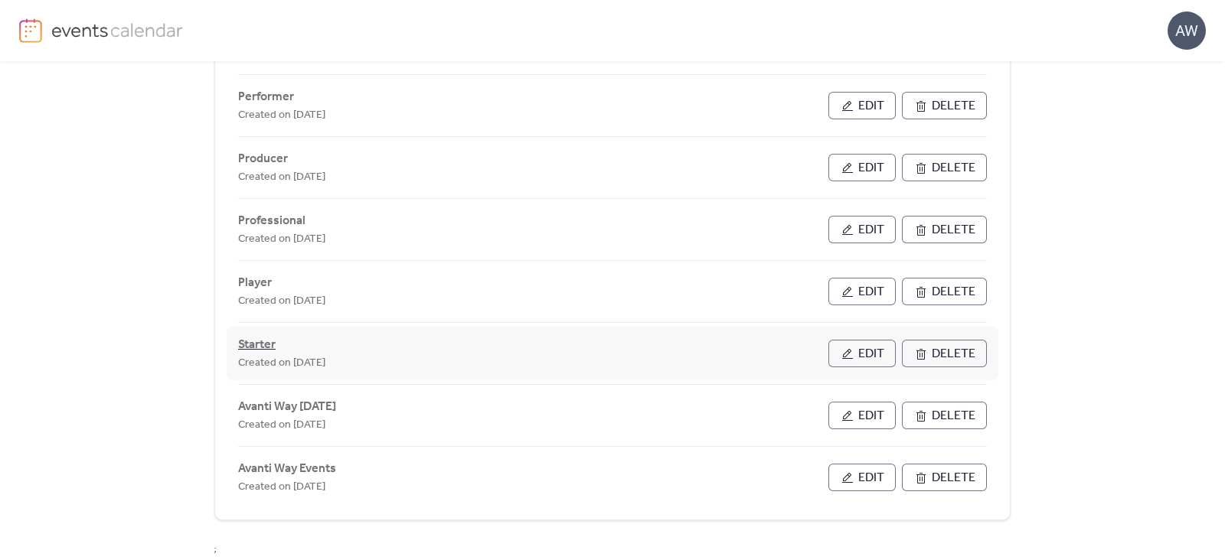  Describe the element at coordinates (266, 97) in the screenshot. I see `span: Performer` at that location.